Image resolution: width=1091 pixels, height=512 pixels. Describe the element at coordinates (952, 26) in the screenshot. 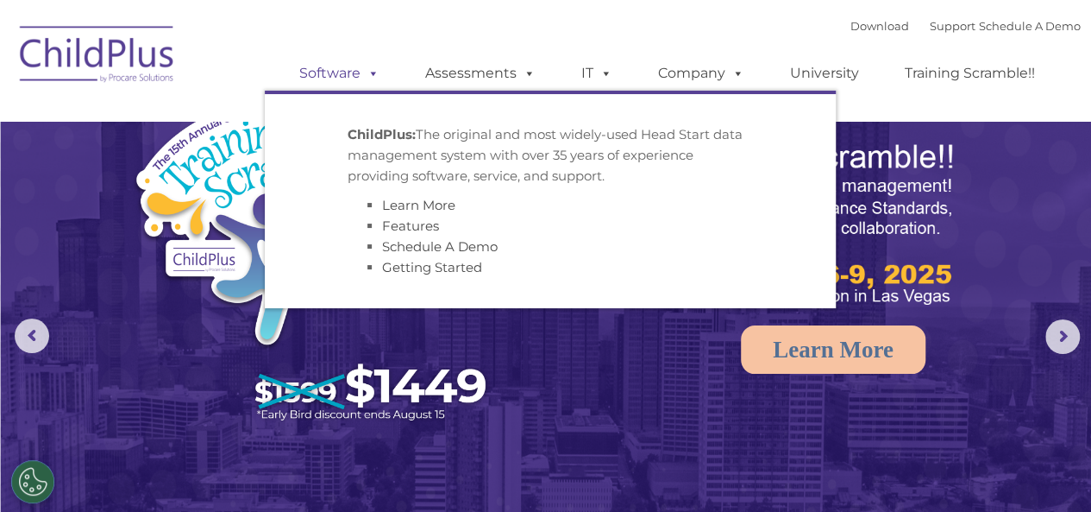

I see `a: Support` at that location.